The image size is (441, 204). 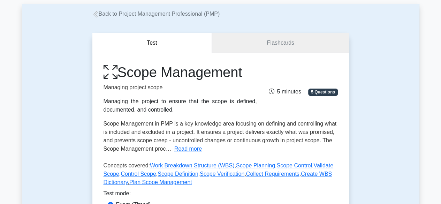 I want to click on a: Scope Control, so click(x=294, y=165).